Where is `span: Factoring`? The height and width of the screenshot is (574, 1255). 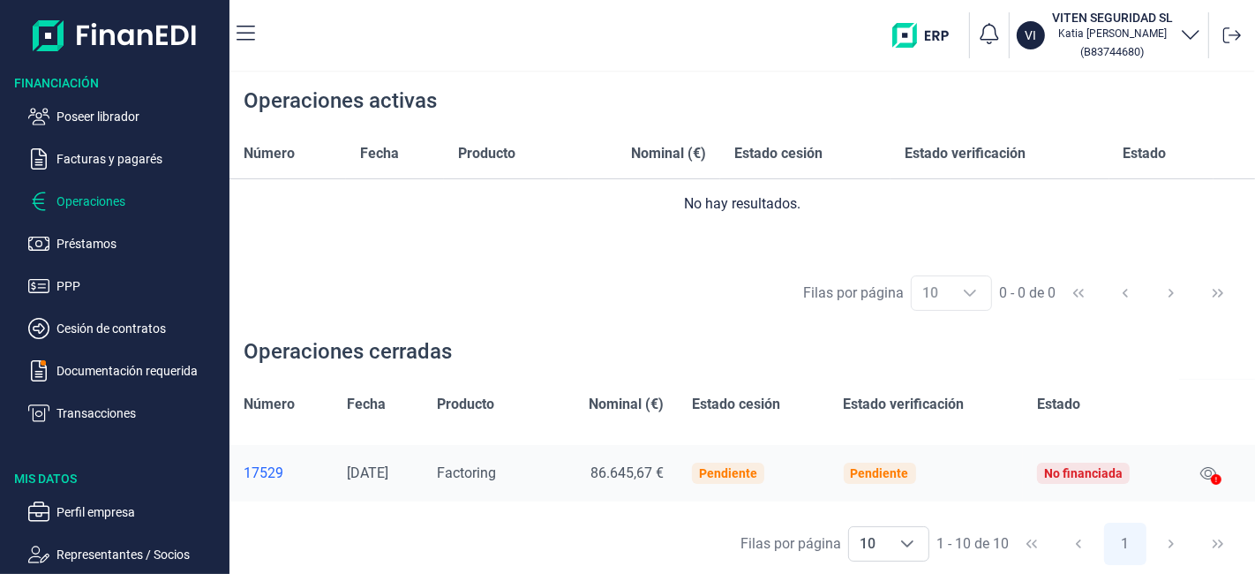 span: Factoring is located at coordinates (466, 472).